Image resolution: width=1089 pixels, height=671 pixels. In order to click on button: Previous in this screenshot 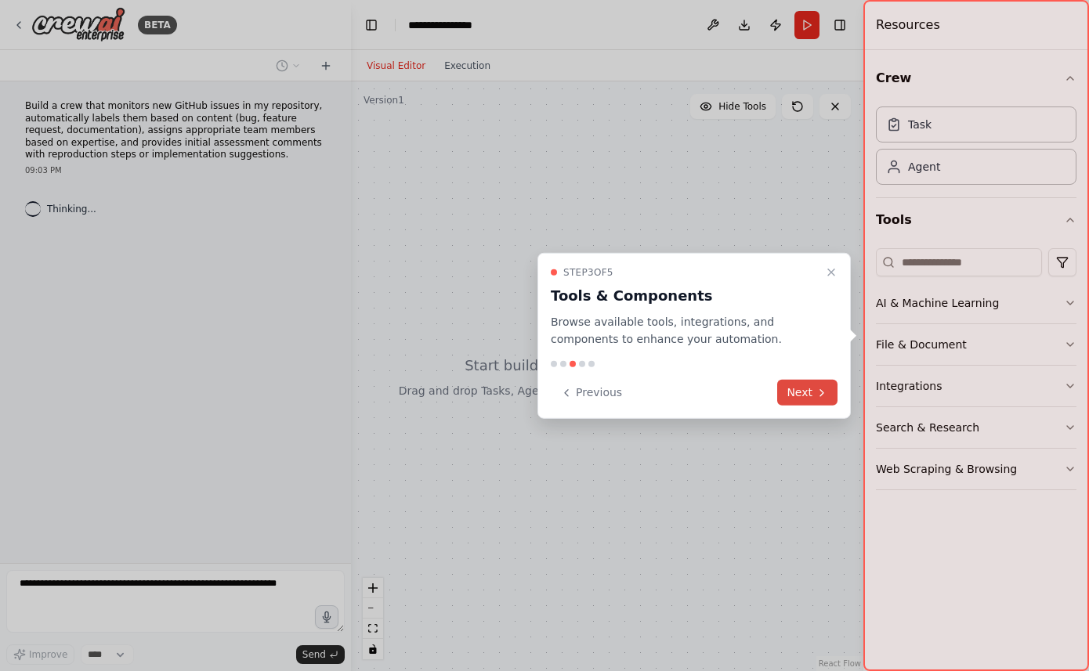, I will do `click(591, 392)`.